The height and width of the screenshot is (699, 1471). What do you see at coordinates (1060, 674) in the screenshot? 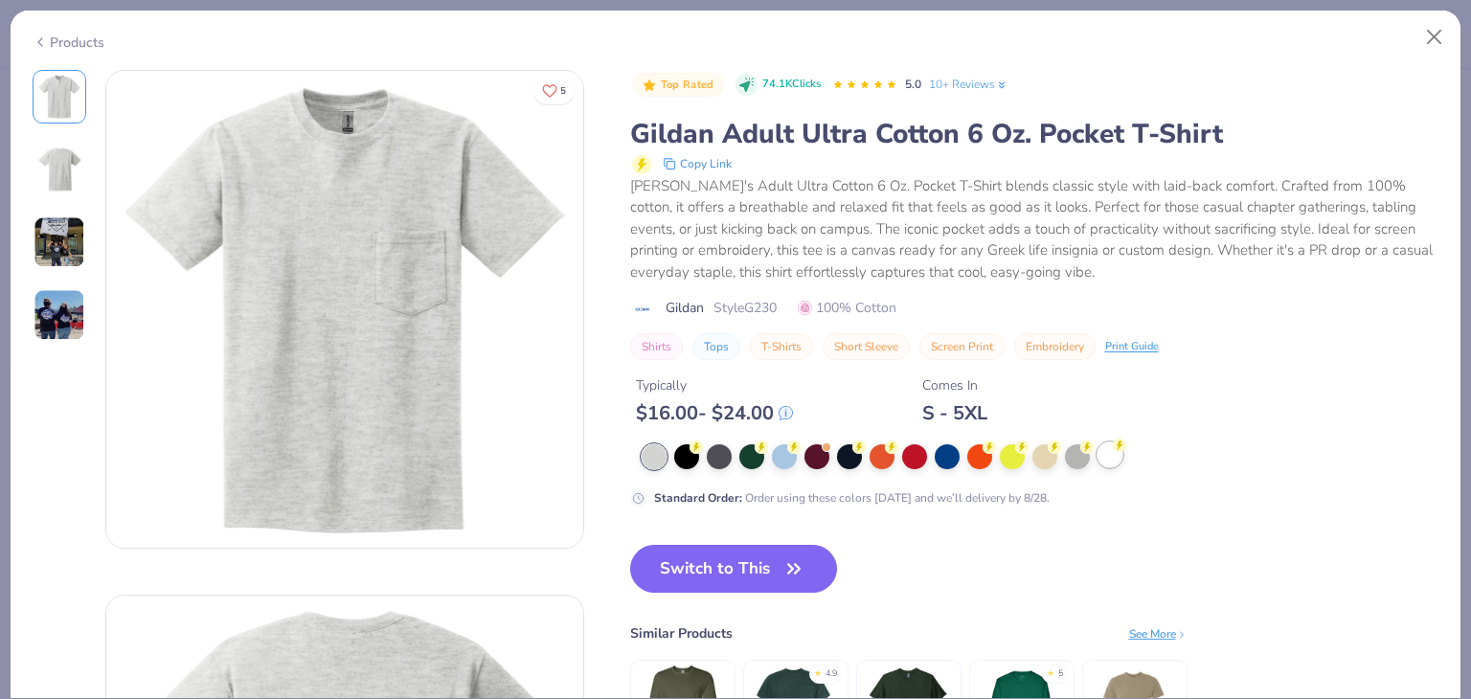
I see `div: 5` at bounding box center [1060, 674].